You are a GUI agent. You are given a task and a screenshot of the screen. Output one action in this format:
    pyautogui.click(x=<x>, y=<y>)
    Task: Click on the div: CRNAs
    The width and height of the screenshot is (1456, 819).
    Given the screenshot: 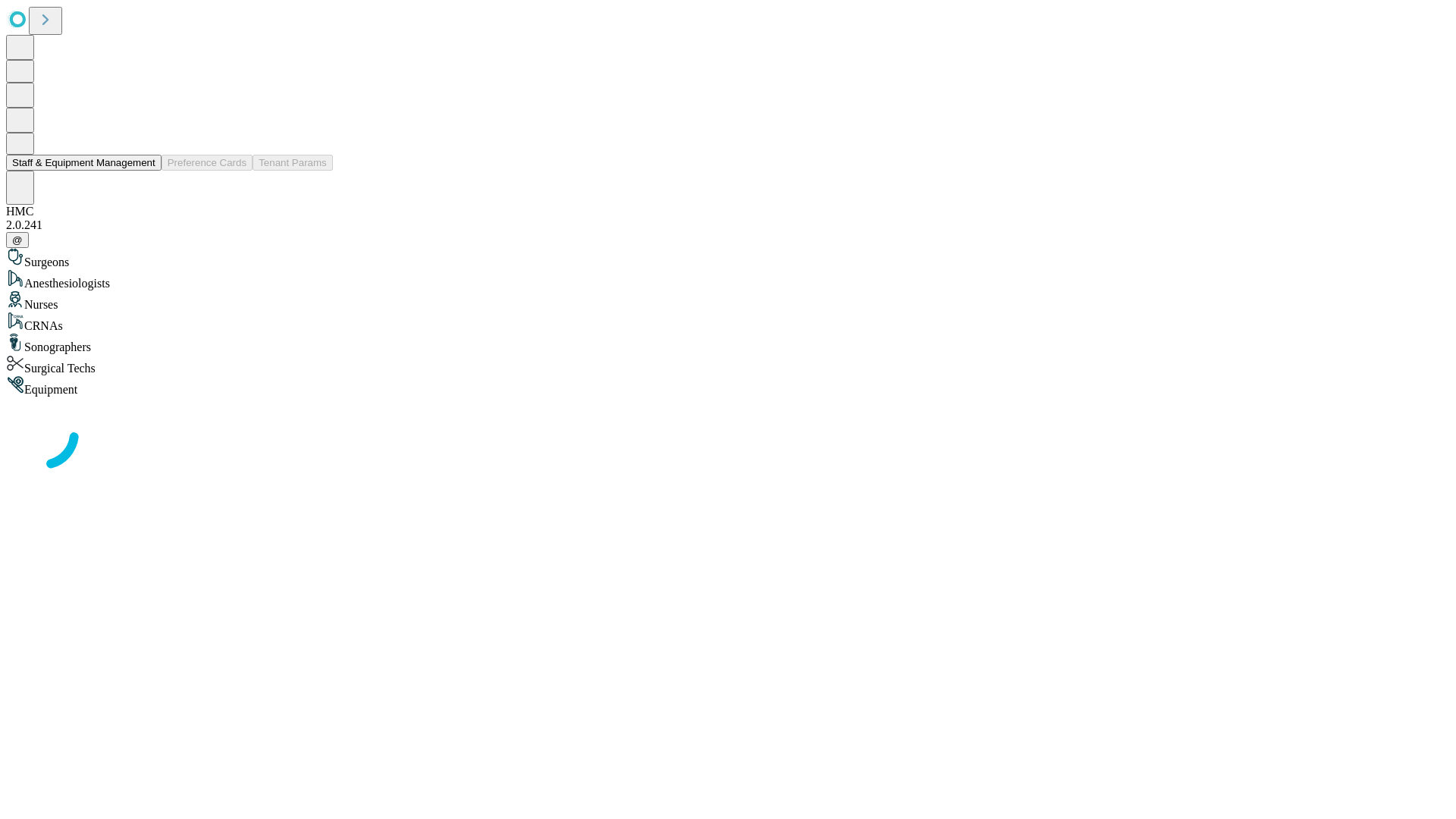 What is the action you would take?
    pyautogui.click(x=728, y=323)
    